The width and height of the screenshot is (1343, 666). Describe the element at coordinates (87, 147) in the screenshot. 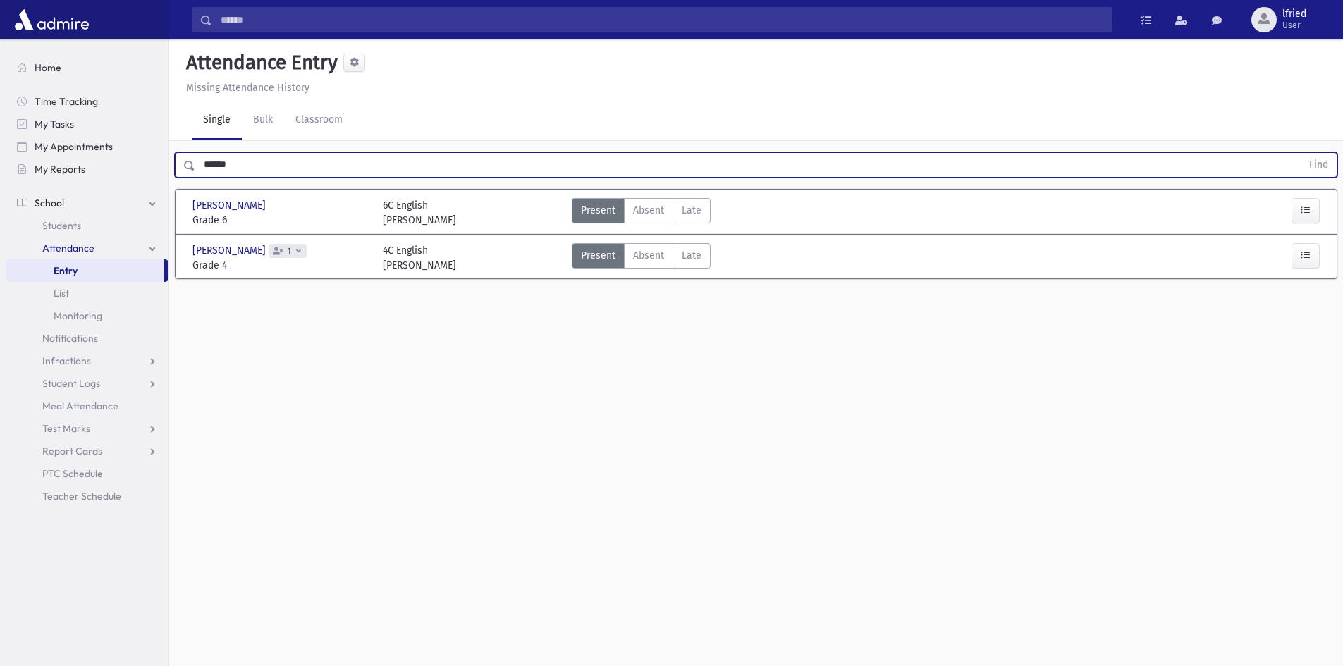

I see `a: My Appointments` at that location.